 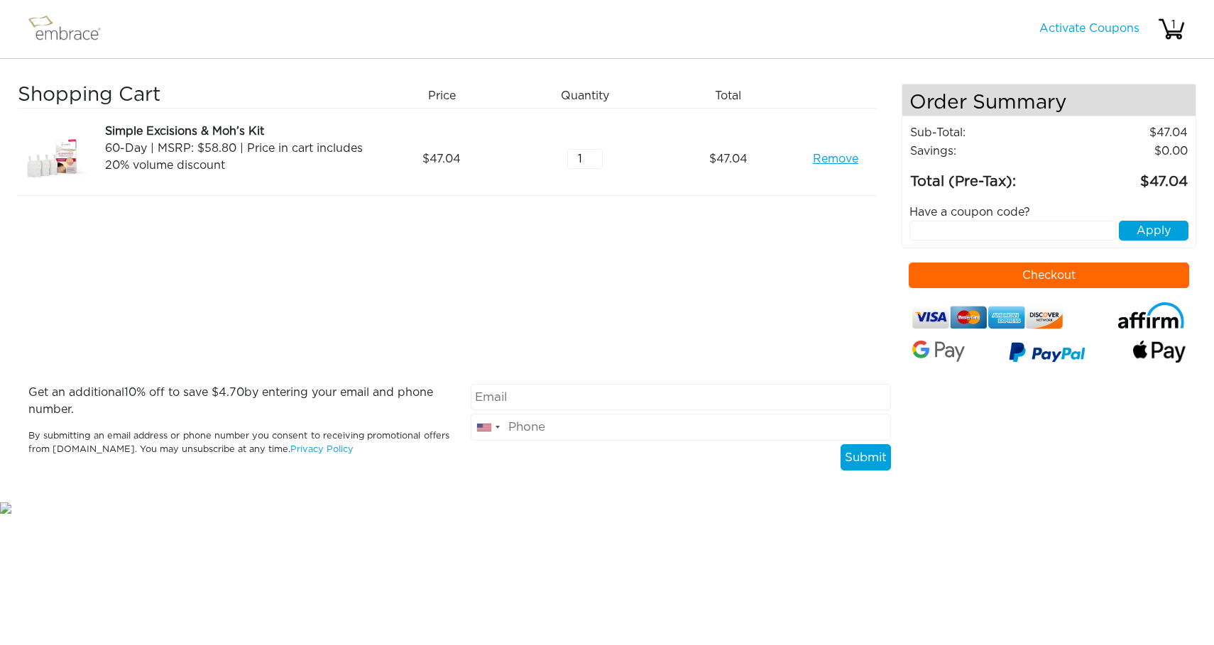 I want to click on div: United States: +1, so click(x=488, y=427).